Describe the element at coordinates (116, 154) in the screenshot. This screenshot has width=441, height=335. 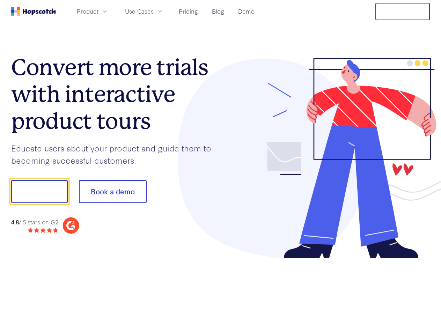
I see `p: Educate users about your product and guide them to becoming successful customers.` at that location.